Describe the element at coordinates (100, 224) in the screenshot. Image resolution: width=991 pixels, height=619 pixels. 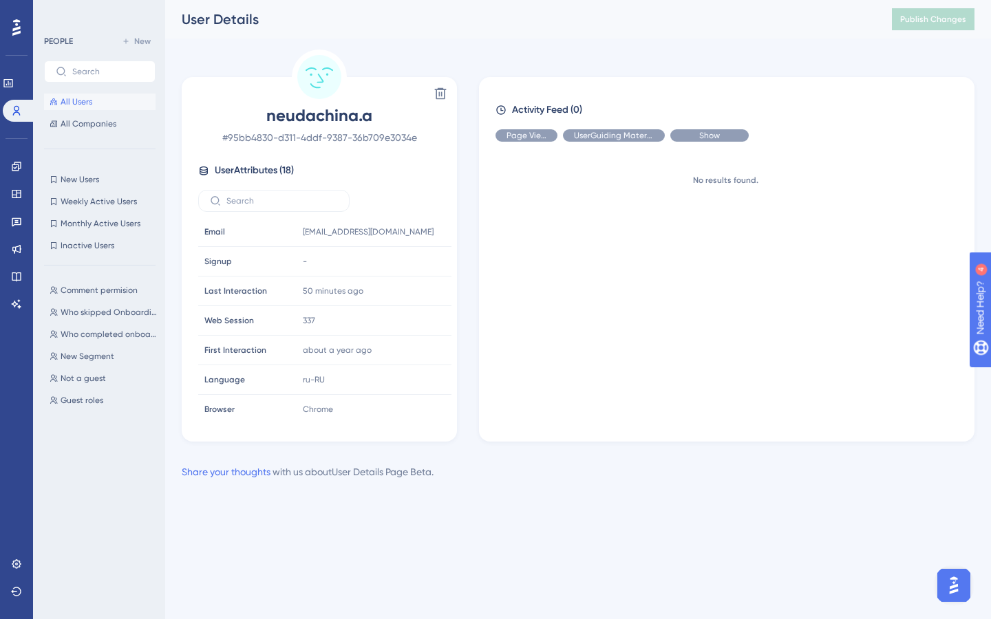
I see `button: Monthly Active Users` at that location.